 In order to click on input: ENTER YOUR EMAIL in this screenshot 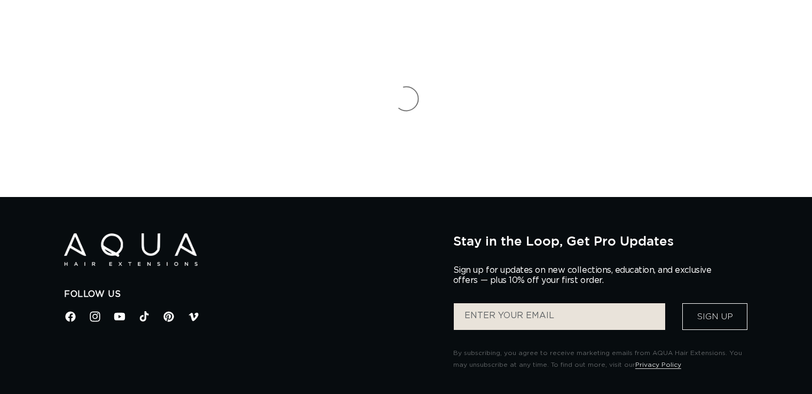, I will do `click(559, 317)`.